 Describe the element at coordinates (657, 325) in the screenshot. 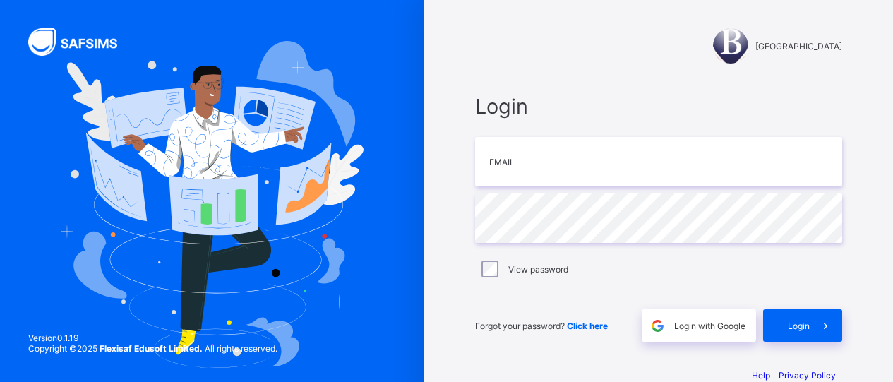

I see `img: google.396cfc9801f0270233282035f929180a.svg` at that location.